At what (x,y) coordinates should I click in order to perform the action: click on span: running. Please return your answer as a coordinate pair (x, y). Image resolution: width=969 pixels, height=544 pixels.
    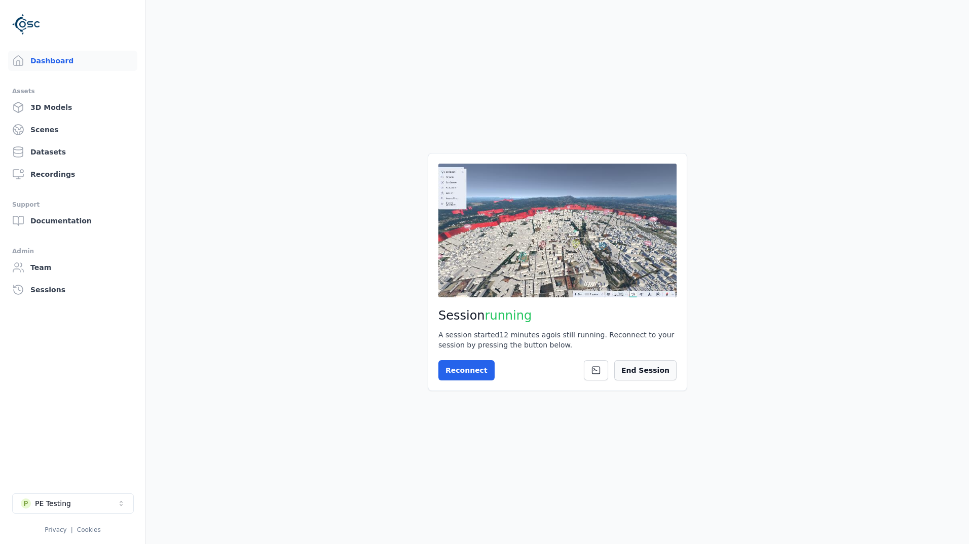
    Looking at the image, I should click on (508, 316).